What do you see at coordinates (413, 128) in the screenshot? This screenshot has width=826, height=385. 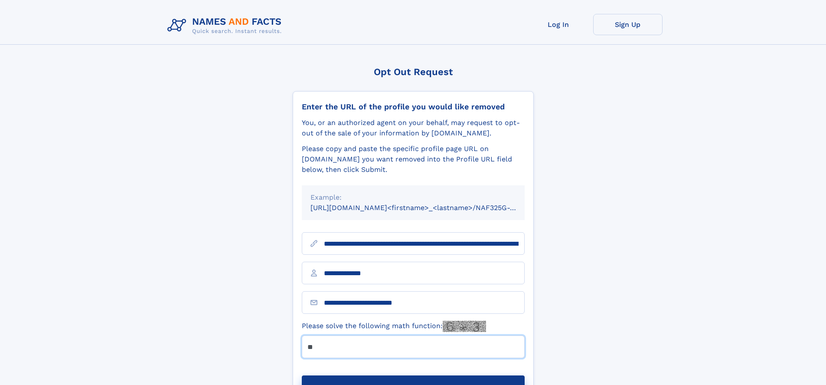 I see `div: You, or an authorized agent on your behalf, may request to opt-out of the sale of your informatio...` at bounding box center [413, 128].